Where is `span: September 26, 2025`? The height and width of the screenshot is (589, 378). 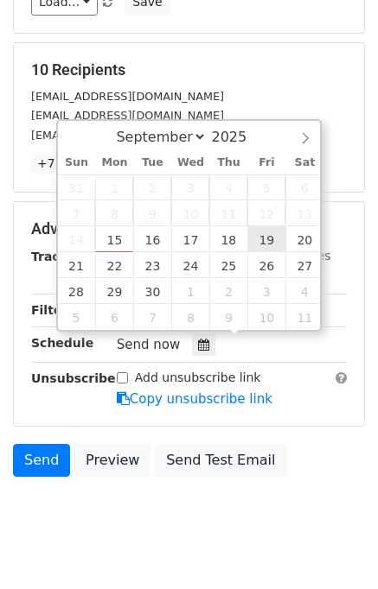
span: September 26, 2025 is located at coordinates (266, 265).